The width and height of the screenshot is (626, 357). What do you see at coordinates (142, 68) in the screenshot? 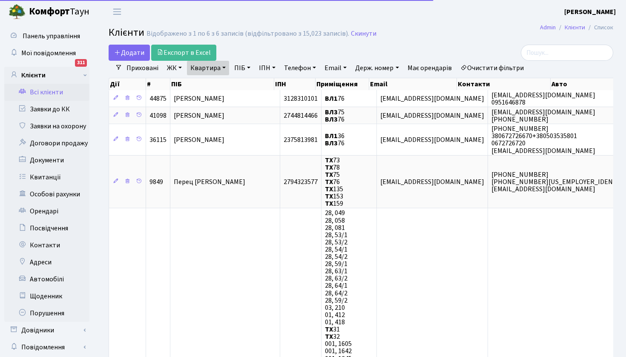
I see `a: Приховані` at bounding box center [142, 68].